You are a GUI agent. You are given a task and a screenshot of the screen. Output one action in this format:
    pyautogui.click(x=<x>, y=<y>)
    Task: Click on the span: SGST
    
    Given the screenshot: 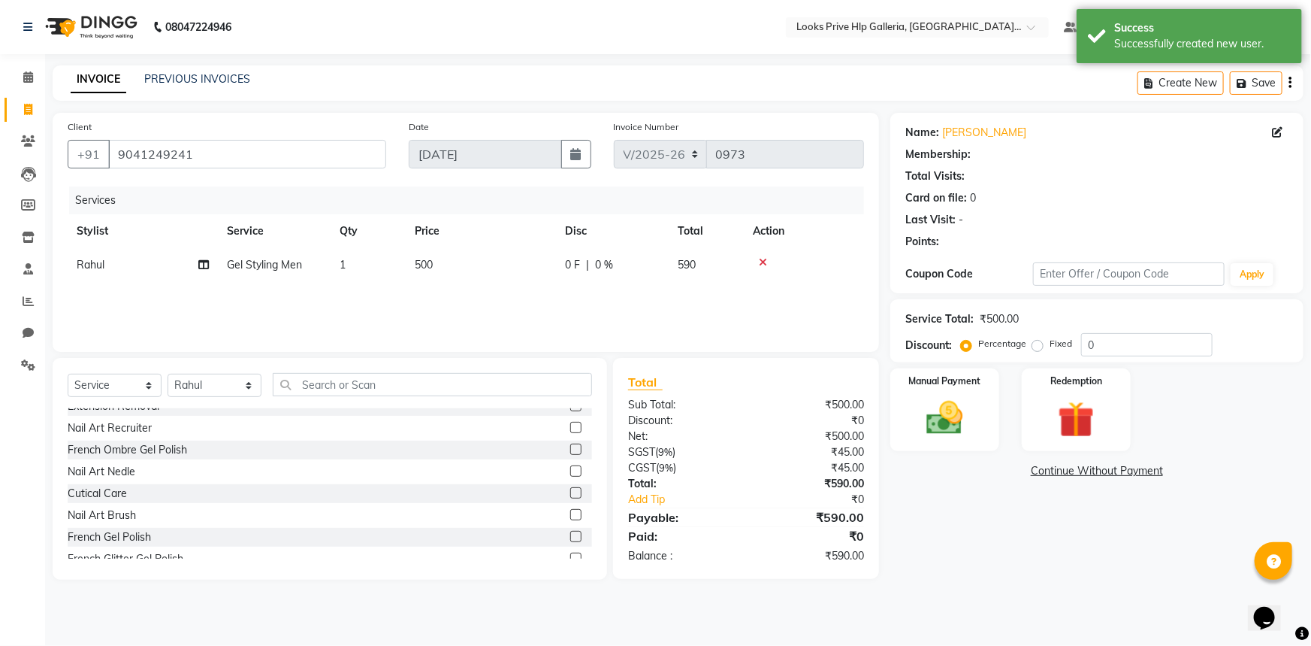 What is the action you would take?
    pyautogui.click(x=642, y=452)
    